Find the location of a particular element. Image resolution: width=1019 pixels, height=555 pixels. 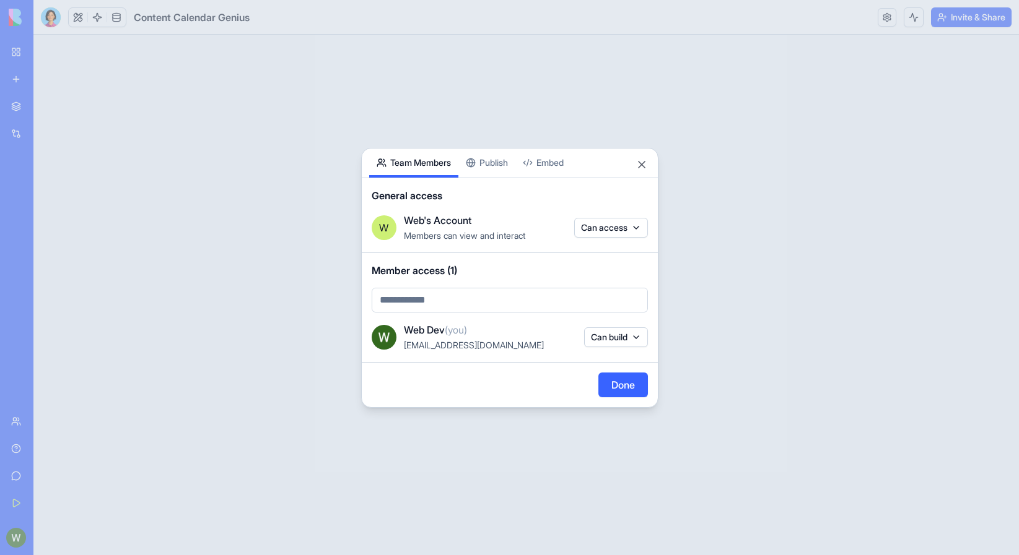

span: W is located at coordinates (383, 228).